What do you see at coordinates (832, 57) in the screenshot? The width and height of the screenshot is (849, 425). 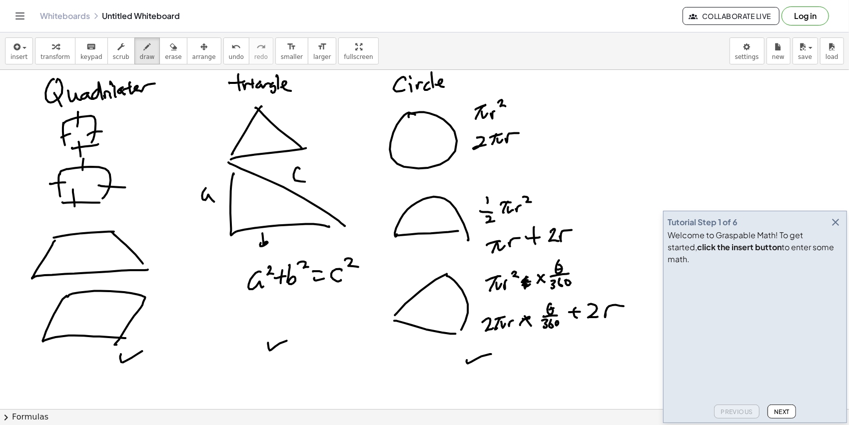 I see `span: load` at bounding box center [832, 57].